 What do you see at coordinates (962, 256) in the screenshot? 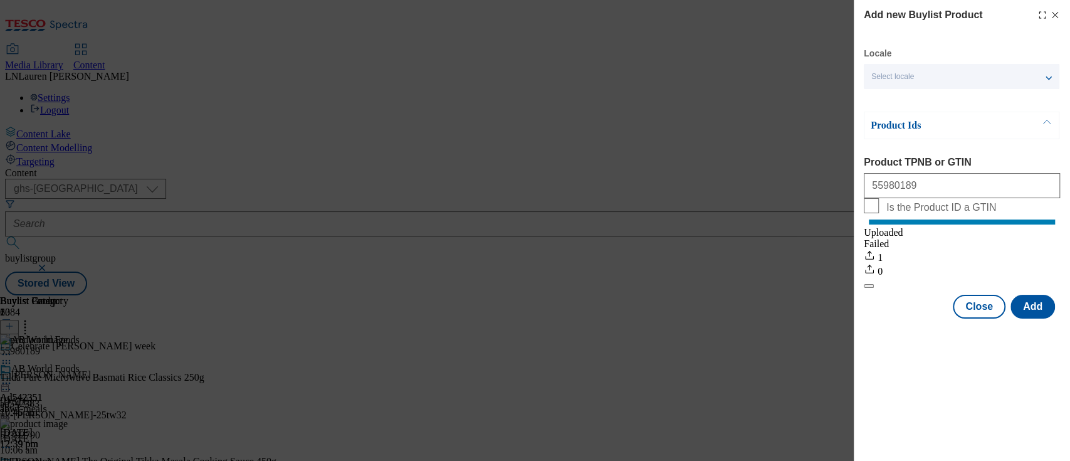
I see `div: 1` at bounding box center [962, 256].